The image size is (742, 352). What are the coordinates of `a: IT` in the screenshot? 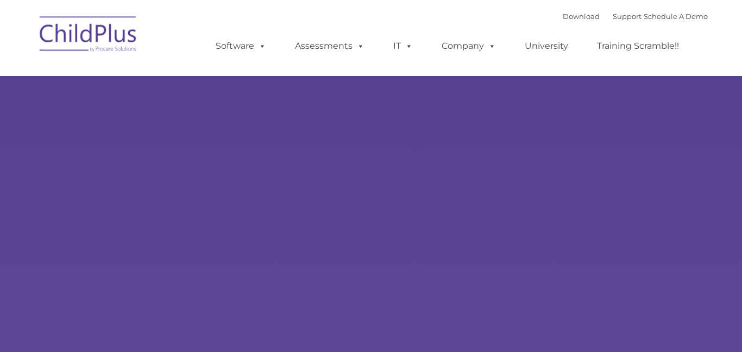 It's located at (403, 46).